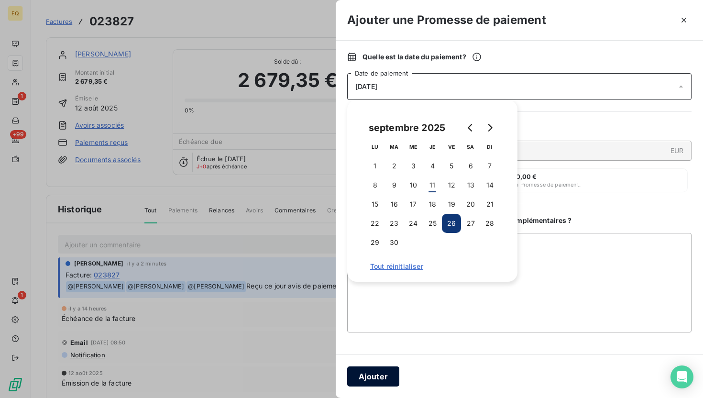 The width and height of the screenshot is (703, 398). I want to click on th: mercredi, so click(413, 147).